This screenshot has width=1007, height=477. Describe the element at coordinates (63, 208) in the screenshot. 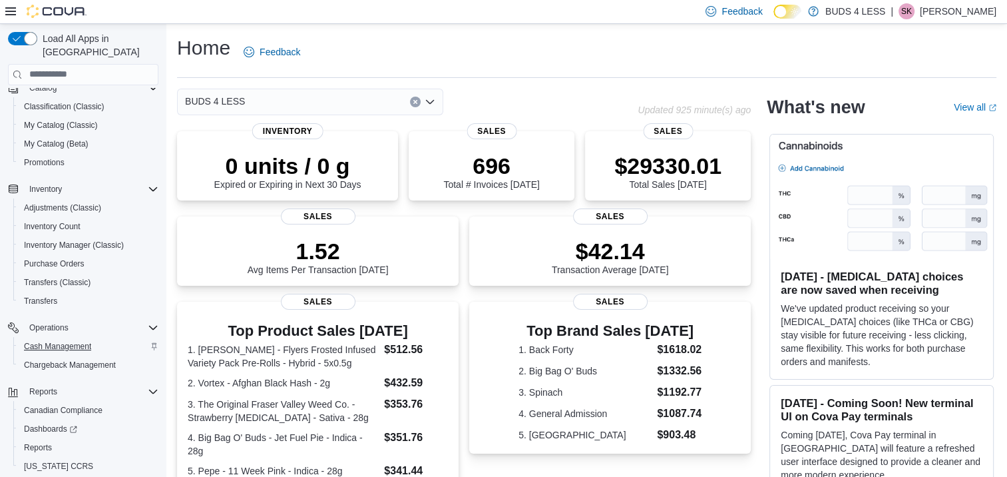

I see `span: Adjustments (Classic)` at that location.